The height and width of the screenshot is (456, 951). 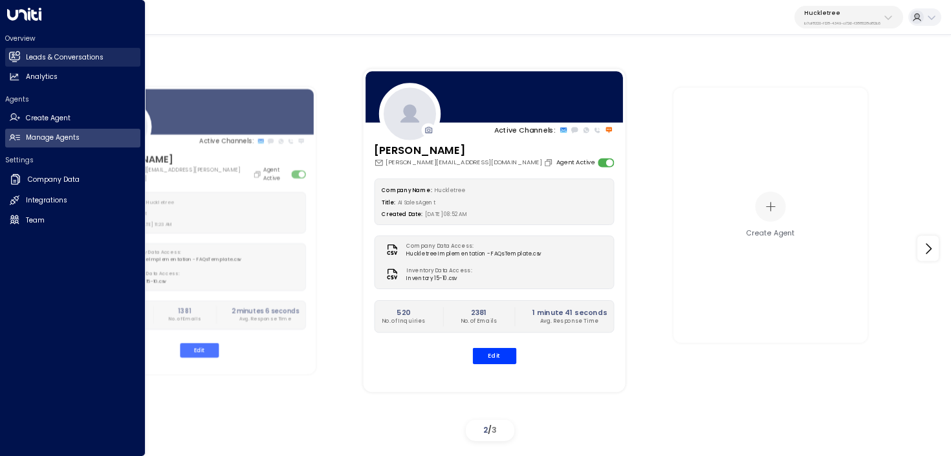 What do you see at coordinates (848, 17) in the screenshot?
I see `button: Huckletreeb7af8320-f128-4349-a726-f388528d82b5` at bounding box center [848, 17].